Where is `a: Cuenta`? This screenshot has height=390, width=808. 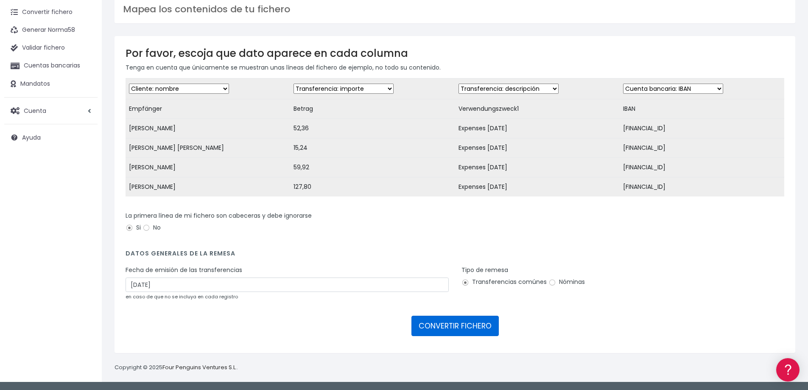
a: Cuenta is located at coordinates (51, 111).